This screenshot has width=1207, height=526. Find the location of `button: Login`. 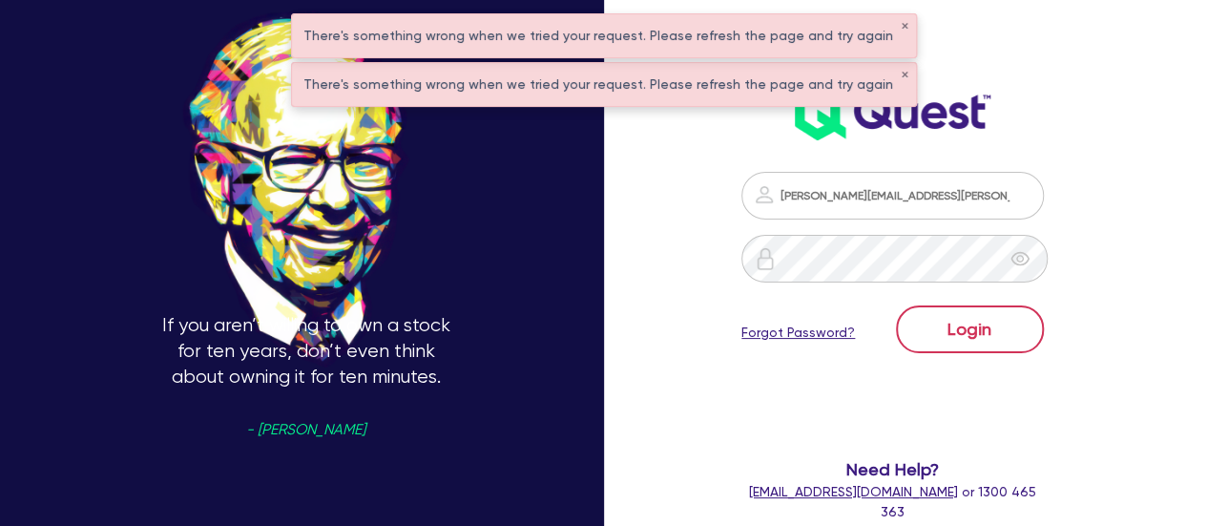

button: Login is located at coordinates (969, 329).